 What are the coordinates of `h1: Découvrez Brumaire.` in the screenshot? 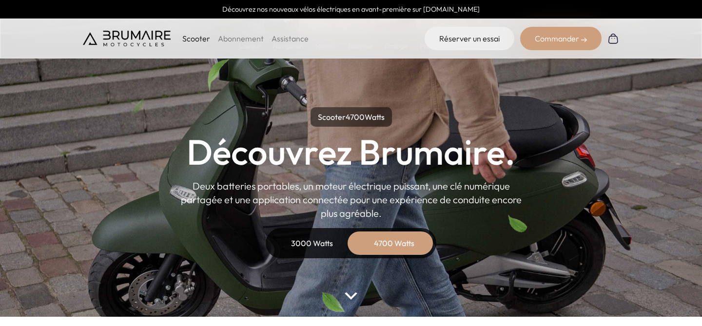 It's located at (351, 152).